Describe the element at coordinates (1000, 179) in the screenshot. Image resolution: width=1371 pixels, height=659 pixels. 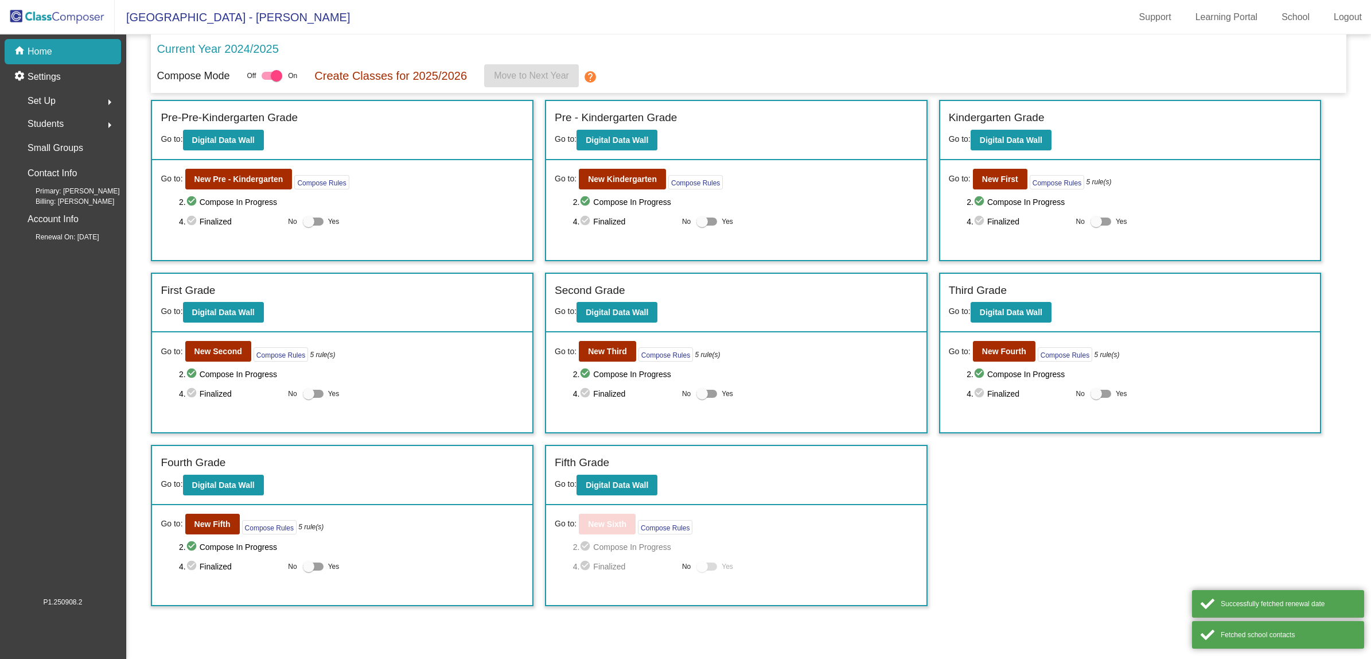
I see `button: New First` at that location.